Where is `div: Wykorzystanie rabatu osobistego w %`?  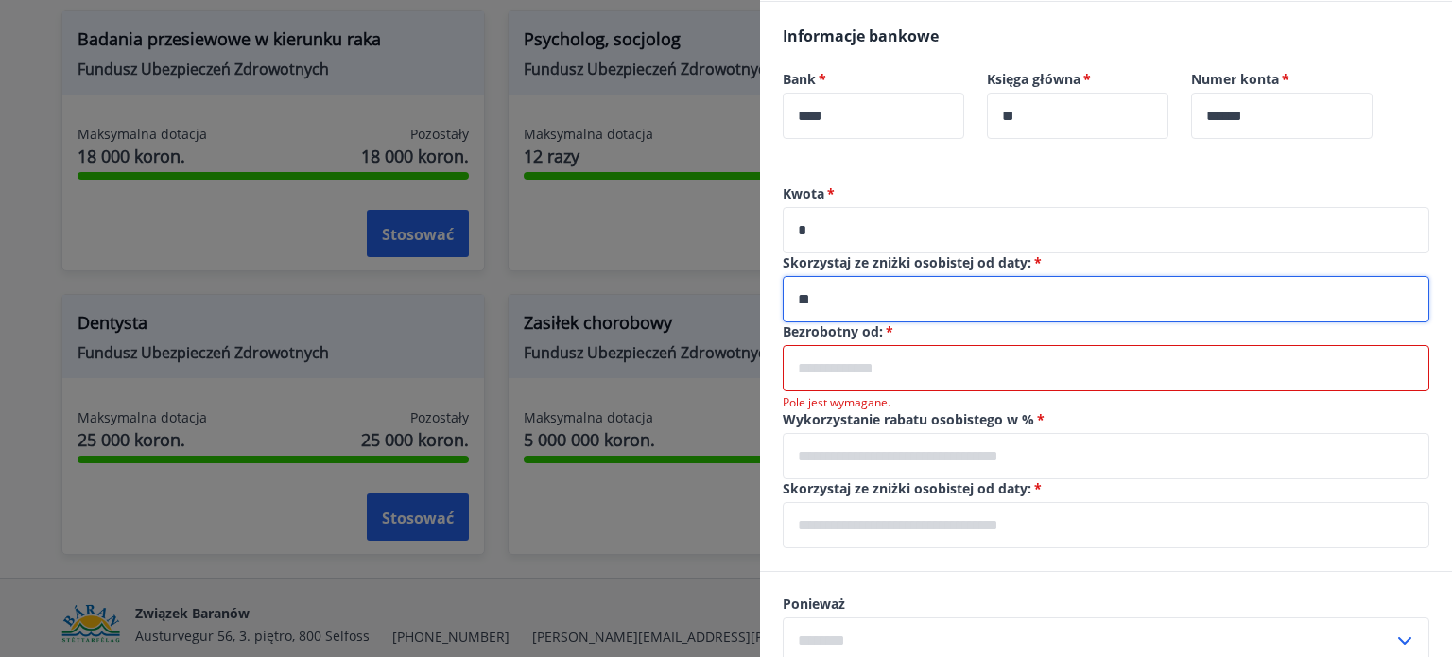
div: Wykorzystanie rabatu osobistego w % is located at coordinates (1106, 456).